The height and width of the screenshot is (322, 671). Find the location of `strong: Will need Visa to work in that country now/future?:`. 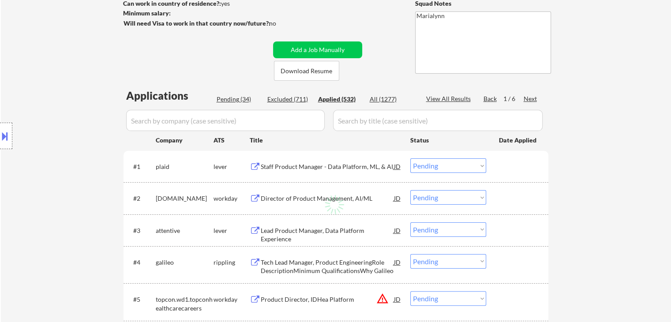

strong: Will need Visa to work in that country now/future?: is located at coordinates (197, 23).